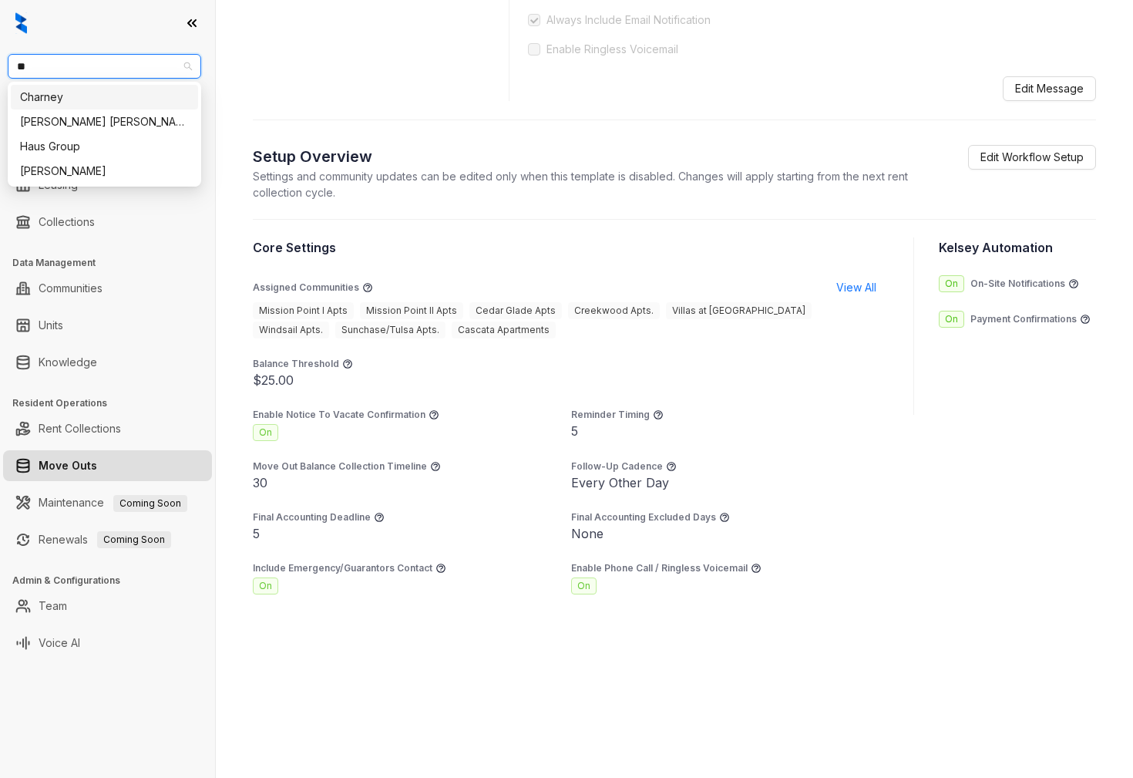  I want to click on li: Team, so click(107, 606).